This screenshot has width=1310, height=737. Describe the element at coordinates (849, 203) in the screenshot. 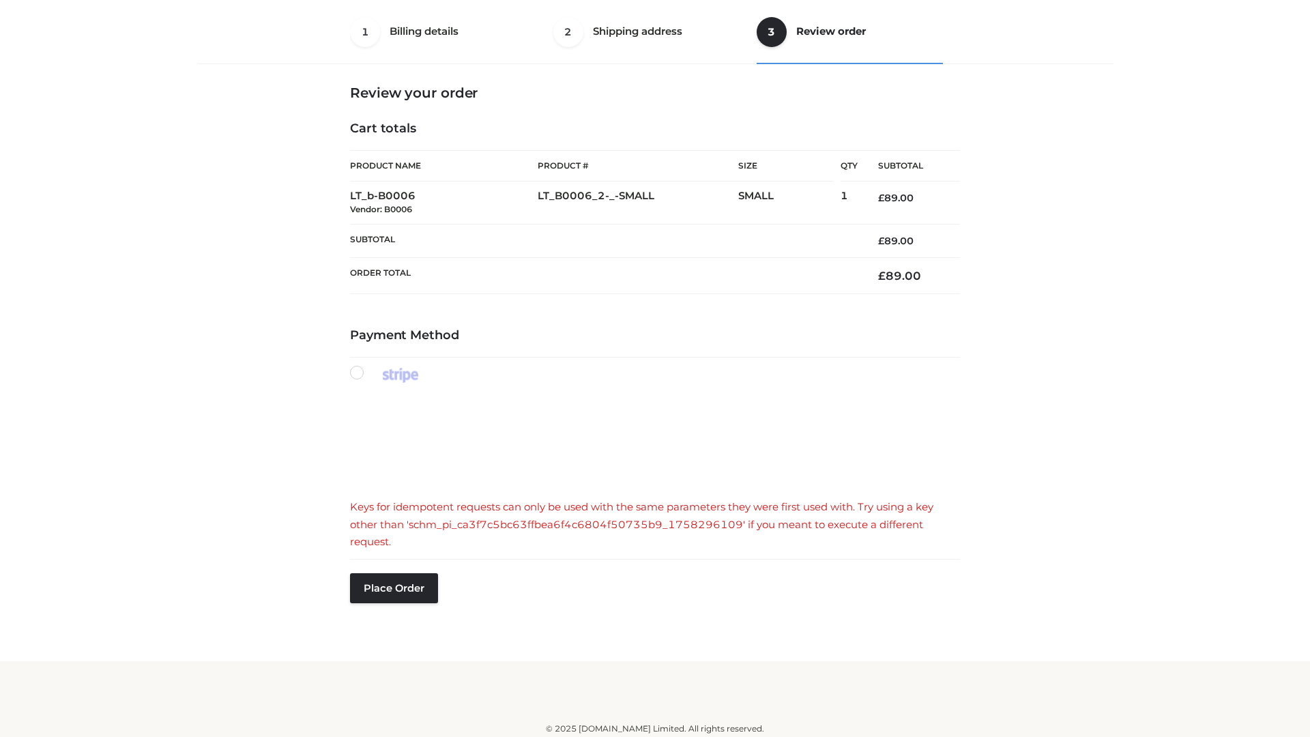

I see `td: 1` at that location.